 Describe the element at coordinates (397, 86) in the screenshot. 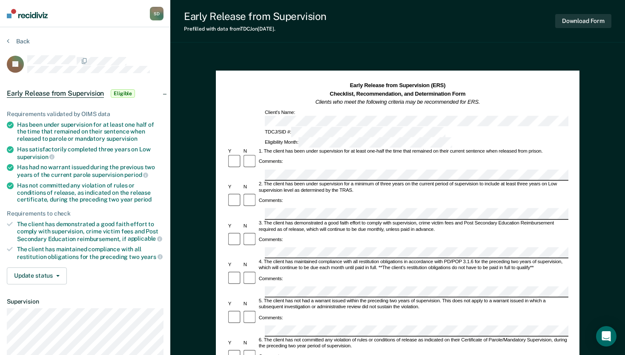

I see `strong: Early Release from Supervision (ERS)` at that location.